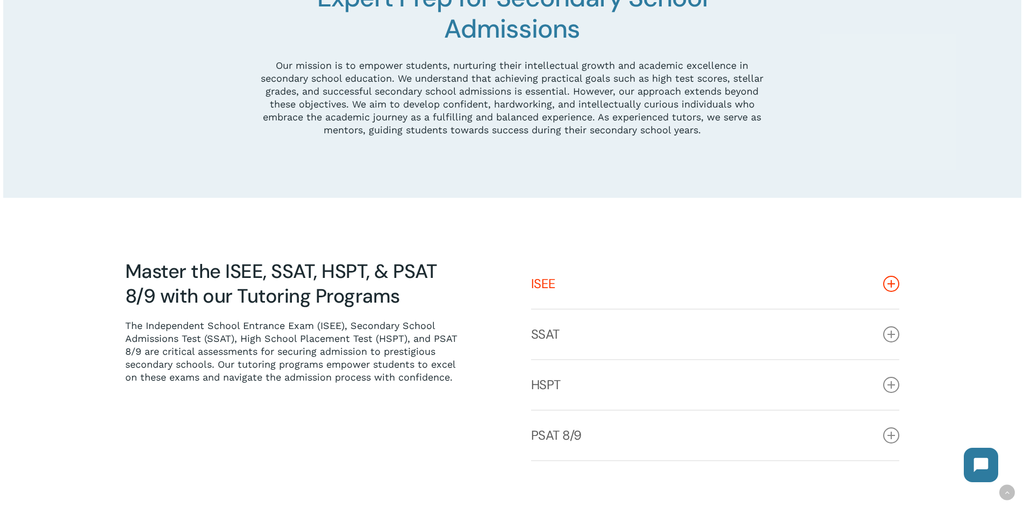 The height and width of the screenshot is (508, 1024). I want to click on a: HSPT, so click(715, 385).